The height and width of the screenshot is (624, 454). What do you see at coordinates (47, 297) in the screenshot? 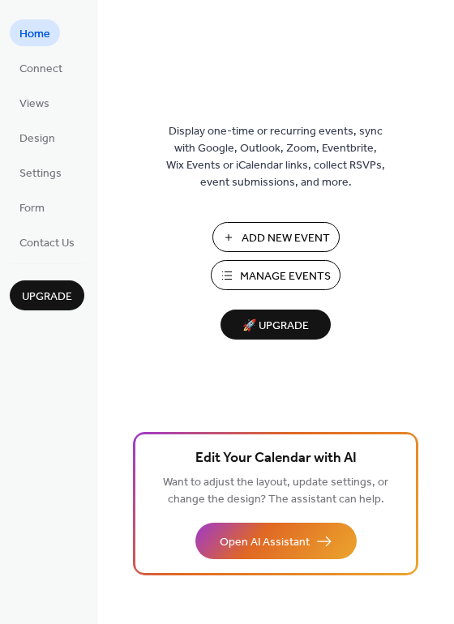
I see `span: Upgrade` at bounding box center [47, 297].